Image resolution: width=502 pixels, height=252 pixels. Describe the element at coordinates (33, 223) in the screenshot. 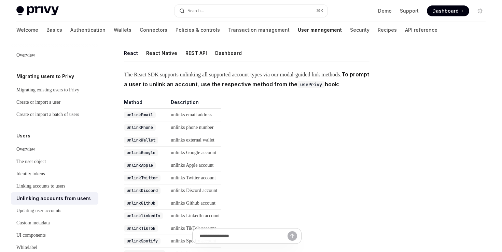

I see `div: Custom metadata` at that location.